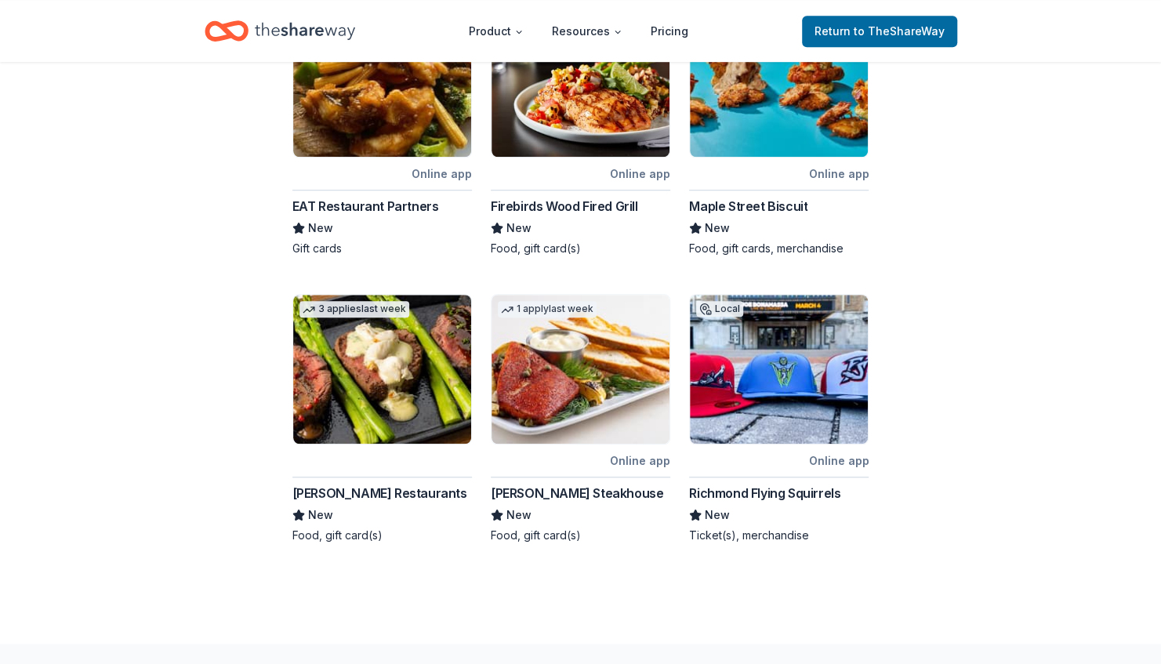 This screenshot has width=1161, height=664. I want to click on a: Image for Richmond Flying SquirrelsLocalOnline appRichmond Flying SquirrelsNewTicket(s), merchandise, so click(779, 419).